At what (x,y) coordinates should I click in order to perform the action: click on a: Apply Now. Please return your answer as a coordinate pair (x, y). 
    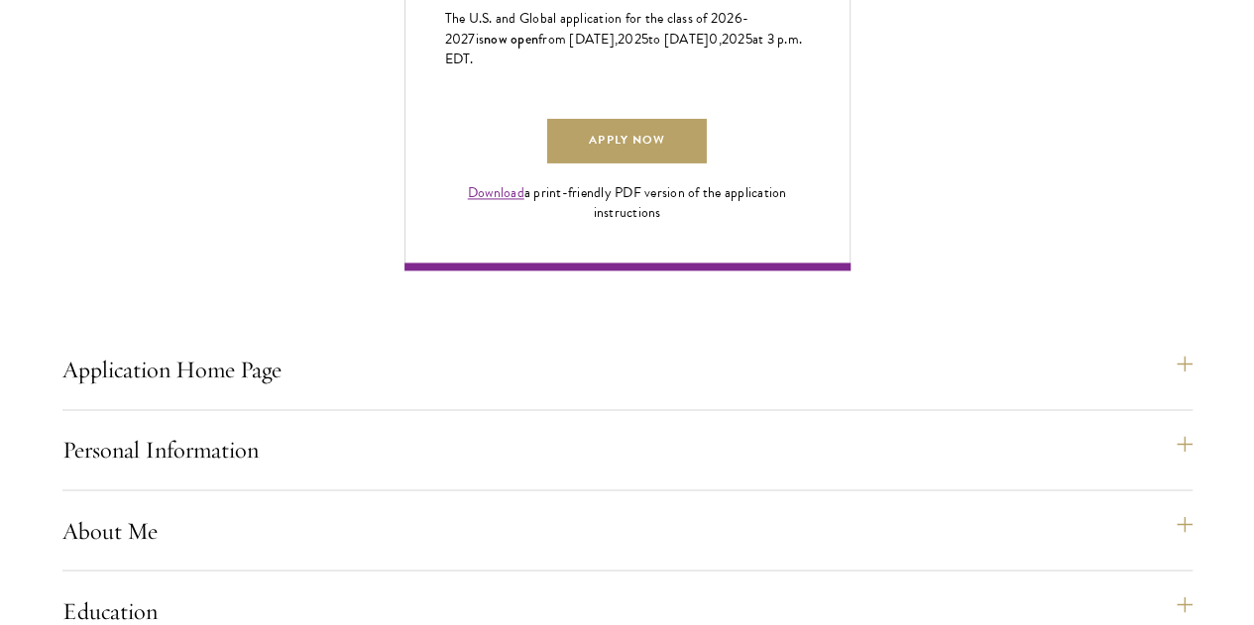
    Looking at the image, I should click on (626, 141).